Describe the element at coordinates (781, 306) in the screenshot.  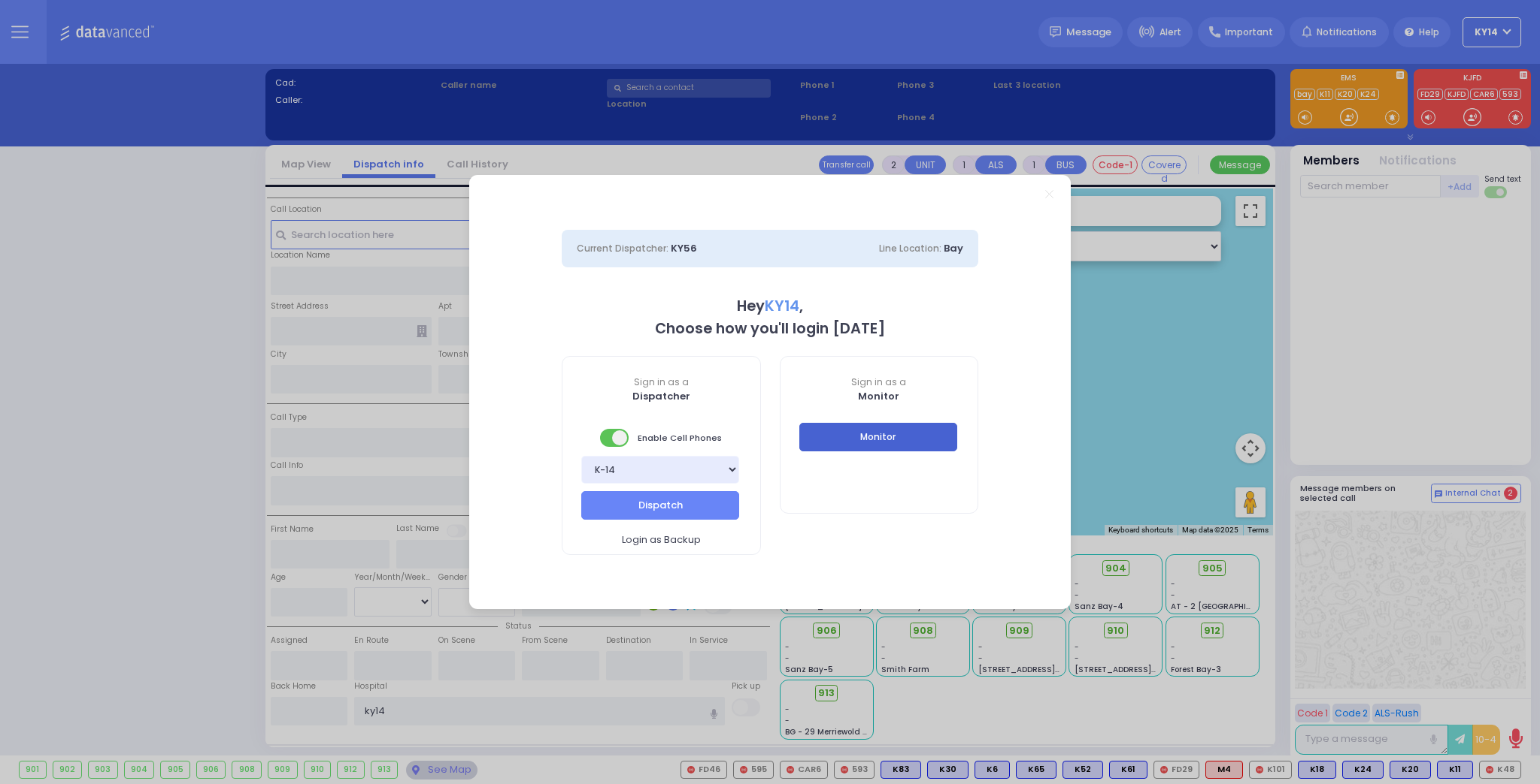
I see `span: KY14` at that location.